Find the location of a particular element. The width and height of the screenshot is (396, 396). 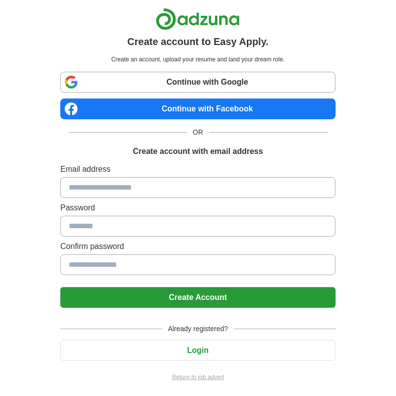

a: Return to job advert is located at coordinates (198, 377).